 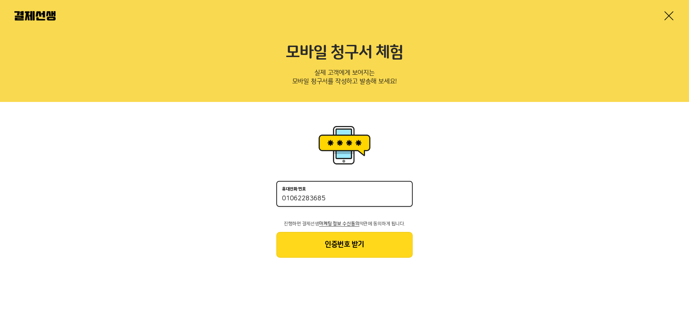 I want to click on p: 실제 고객에게 보여지는 모바일 청구서를 작성하고 발송해 보세요!, so click(x=344, y=79).